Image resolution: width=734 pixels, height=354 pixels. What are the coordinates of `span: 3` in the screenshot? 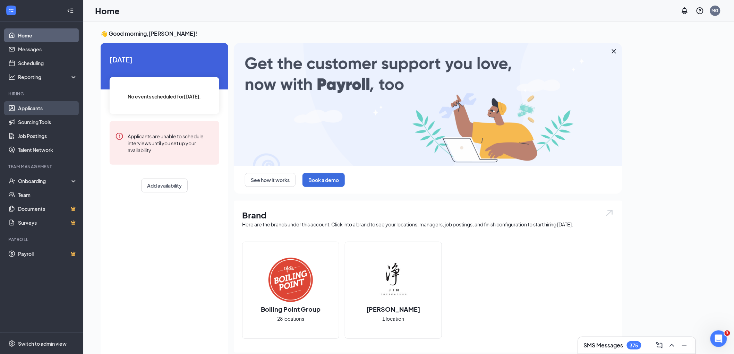 It's located at (727, 333).